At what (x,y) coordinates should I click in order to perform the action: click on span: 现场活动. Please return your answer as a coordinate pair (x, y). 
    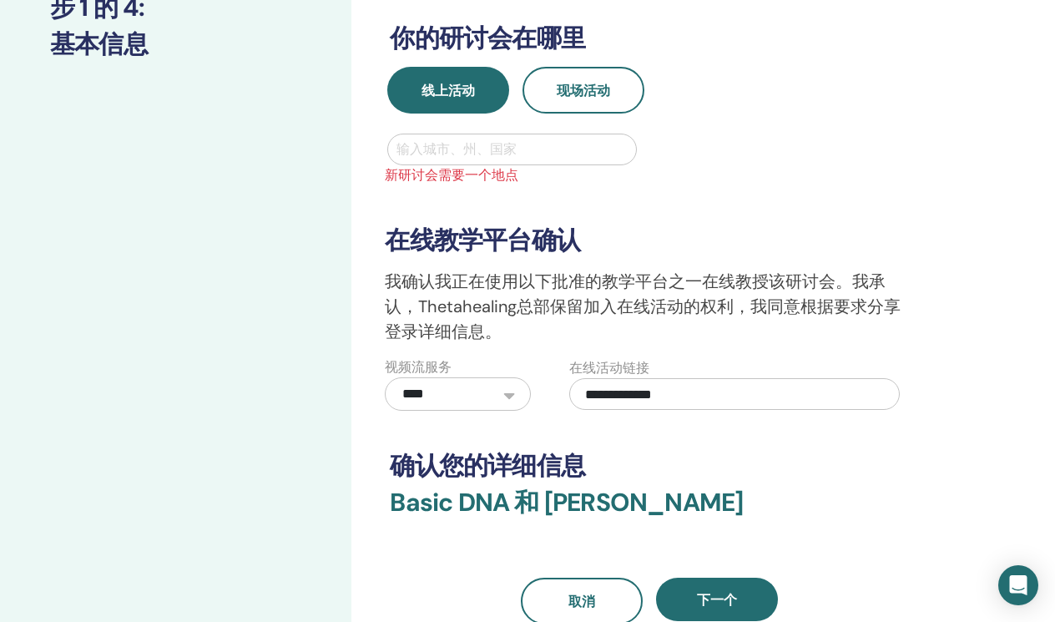
    Looking at the image, I should click on (584, 90).